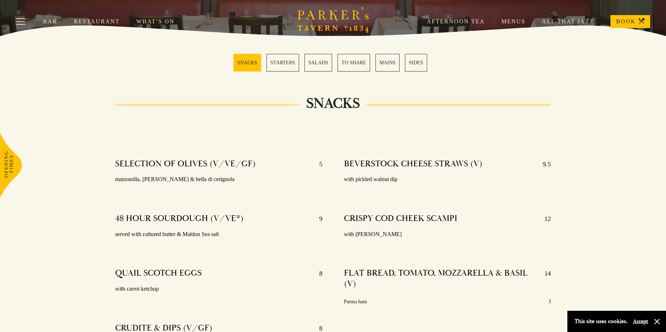 This screenshot has width=666, height=332. What do you see at coordinates (641, 321) in the screenshot?
I see `button: Accept` at bounding box center [641, 321].